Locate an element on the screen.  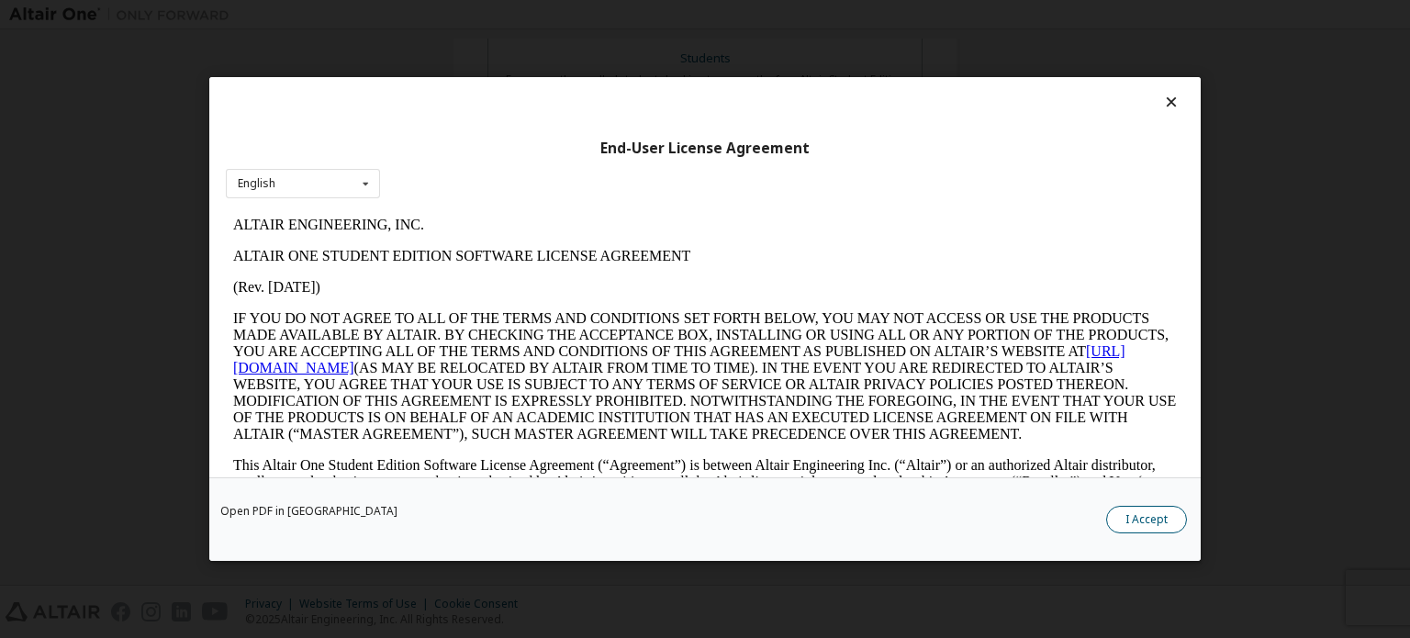
div: End-User License Agreement is located at coordinates (705, 149).